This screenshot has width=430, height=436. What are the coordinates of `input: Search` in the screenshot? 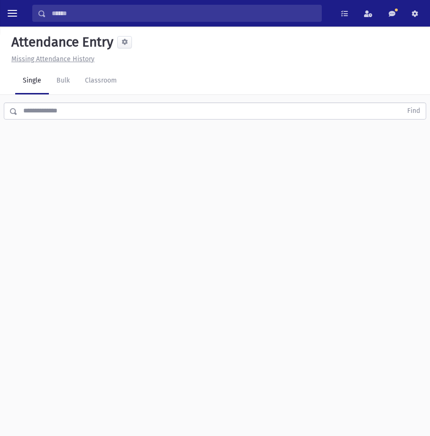 It's located at (184, 13).